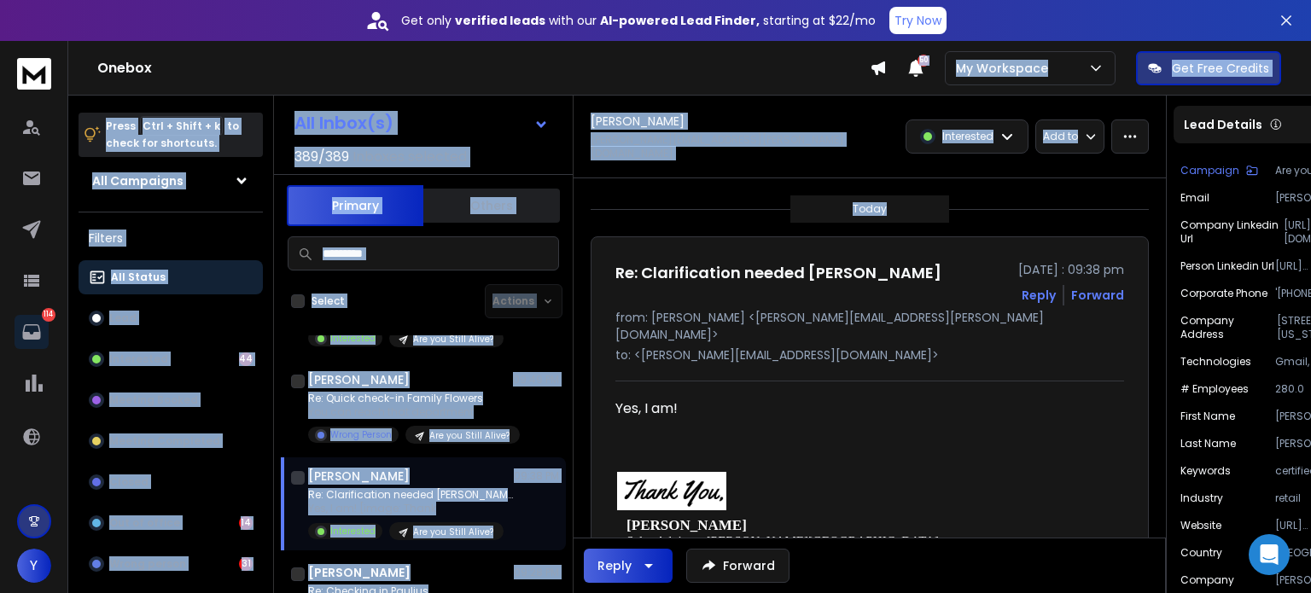  I want to click on button: All Inbox(s), so click(422, 123).